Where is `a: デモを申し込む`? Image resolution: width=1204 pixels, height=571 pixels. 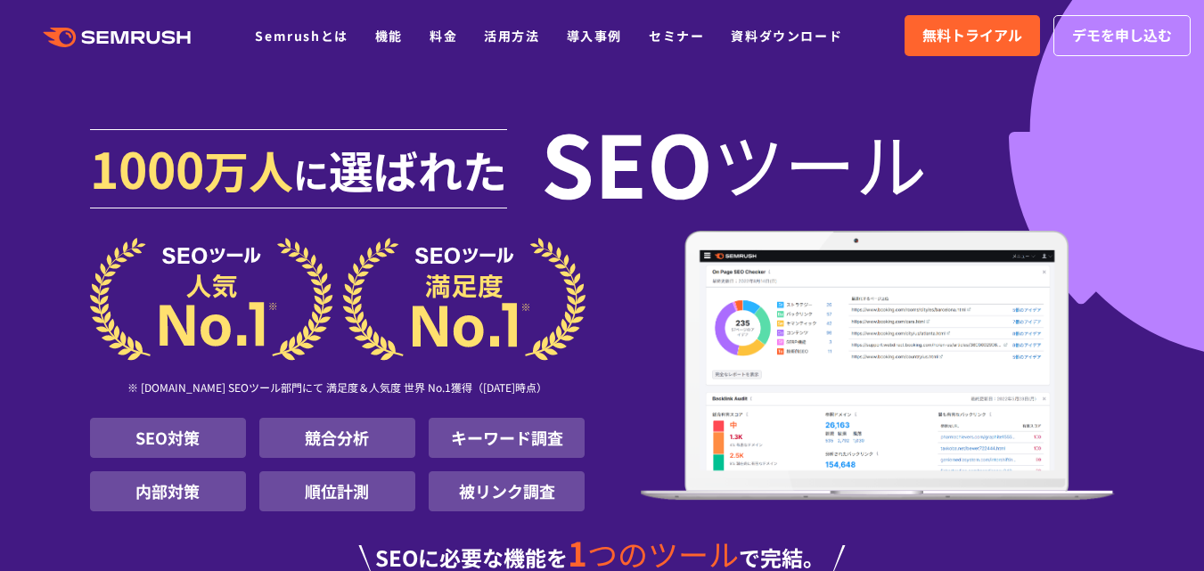 a: デモを申し込む is located at coordinates (1122, 36).